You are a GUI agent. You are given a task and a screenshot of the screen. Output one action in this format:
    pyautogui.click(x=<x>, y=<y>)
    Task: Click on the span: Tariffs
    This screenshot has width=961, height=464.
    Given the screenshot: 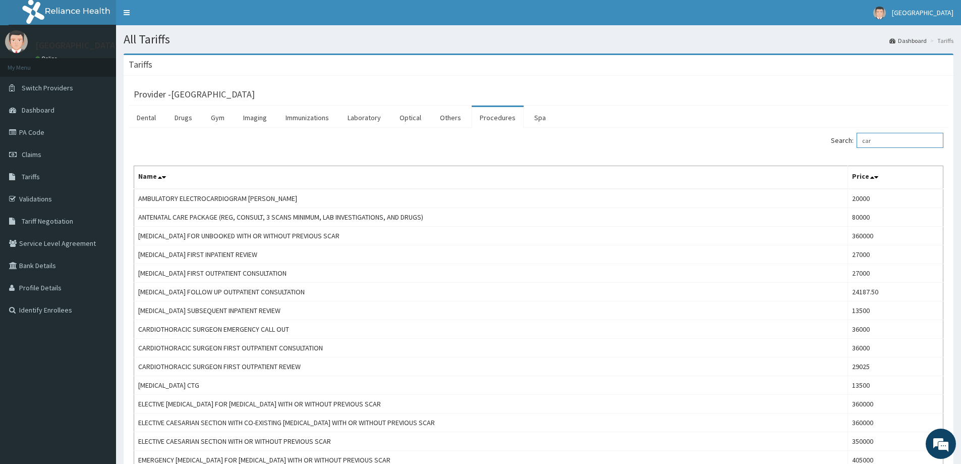 What is the action you would take?
    pyautogui.click(x=31, y=177)
    